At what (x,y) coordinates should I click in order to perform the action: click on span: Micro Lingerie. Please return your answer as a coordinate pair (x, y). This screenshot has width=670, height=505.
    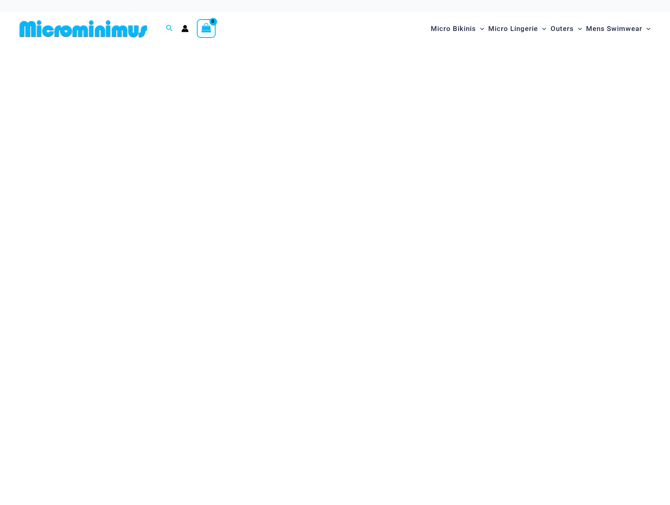
    Looking at the image, I should click on (513, 29).